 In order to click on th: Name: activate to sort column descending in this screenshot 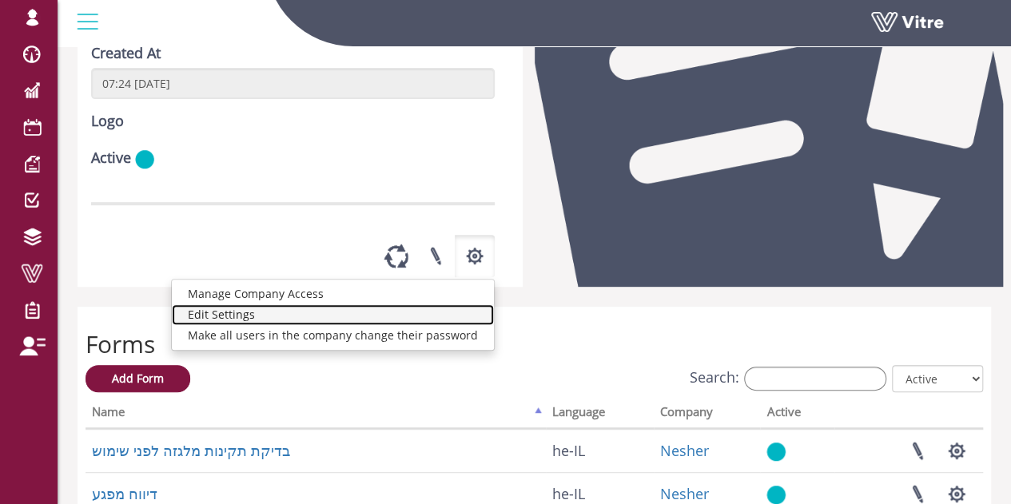, I will do `click(316, 415)`.